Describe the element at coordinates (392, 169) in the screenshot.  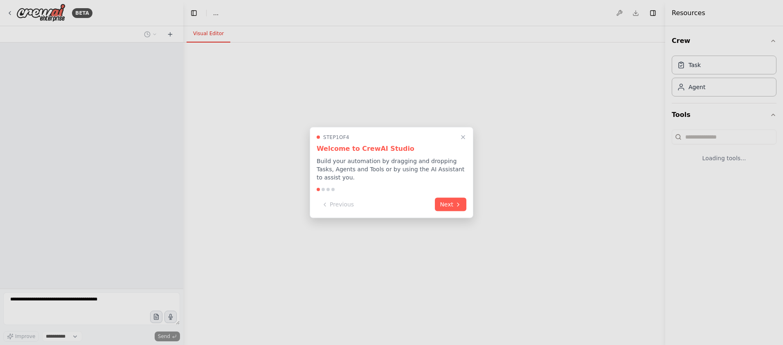
I see `p: Build your automation by dragging and dropping Tasks, Agents and Tools or by using the AI Assista...` at that location.